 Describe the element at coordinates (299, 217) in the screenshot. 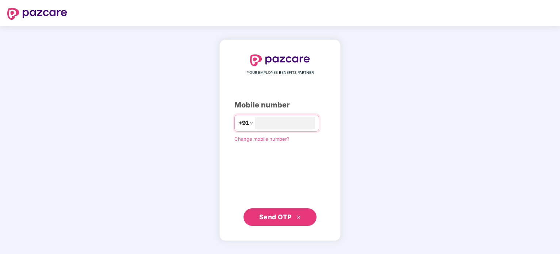

I see `span: double-right` at that location.